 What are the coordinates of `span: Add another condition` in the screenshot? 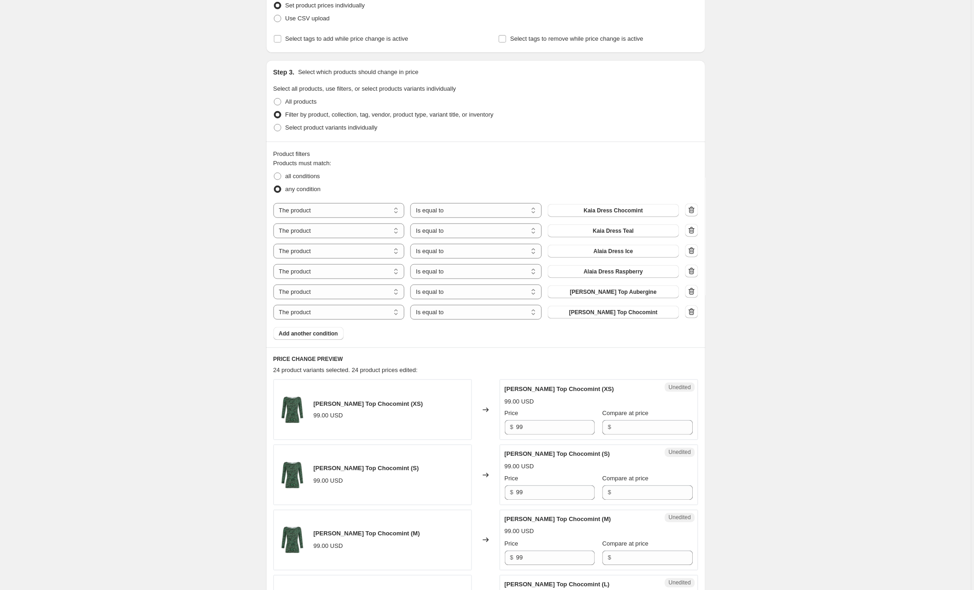 It's located at (309, 334).